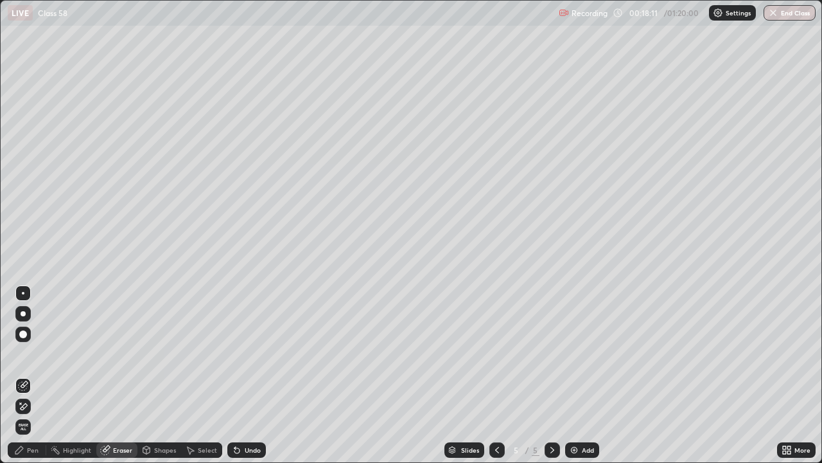  Describe the element at coordinates (53, 13) in the screenshot. I see `p: Class 58` at that location.